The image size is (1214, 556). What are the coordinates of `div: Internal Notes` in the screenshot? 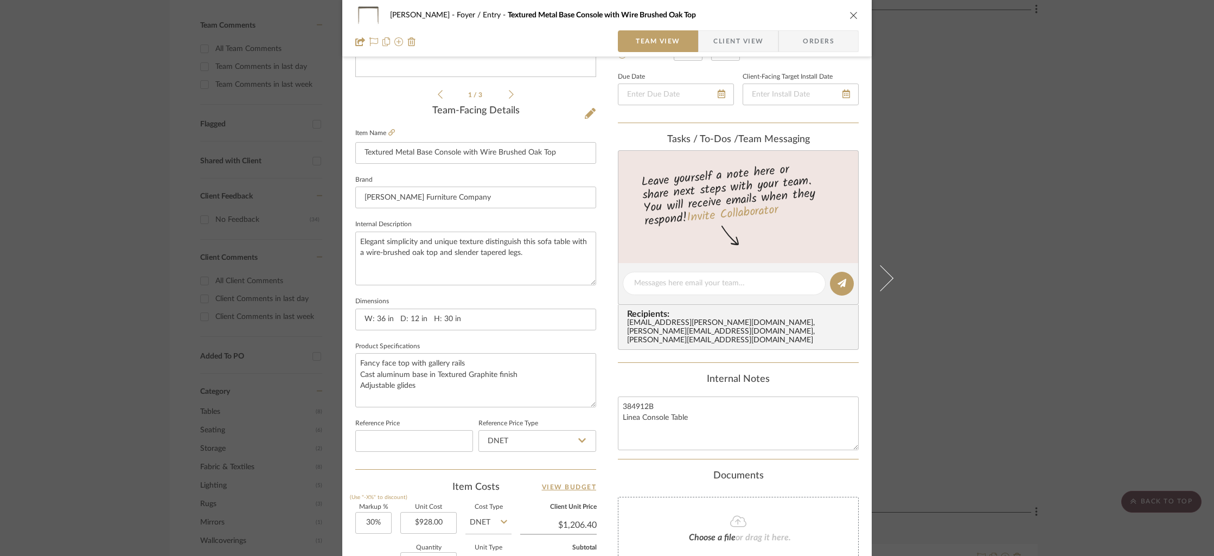 It's located at (738, 380).